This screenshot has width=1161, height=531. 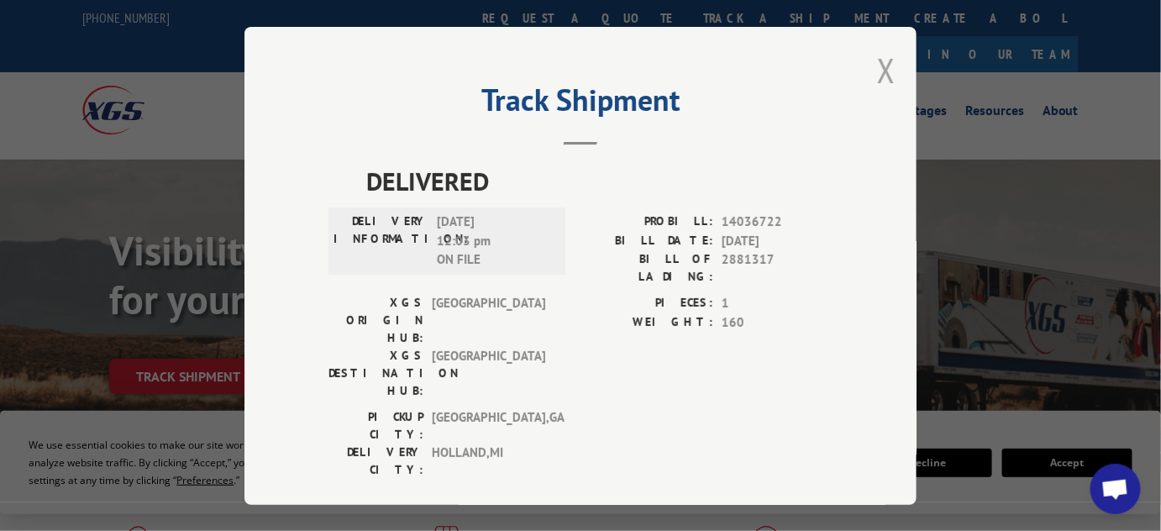 What do you see at coordinates (581, 104) in the screenshot?
I see `h2: Track Shipment` at bounding box center [581, 104].